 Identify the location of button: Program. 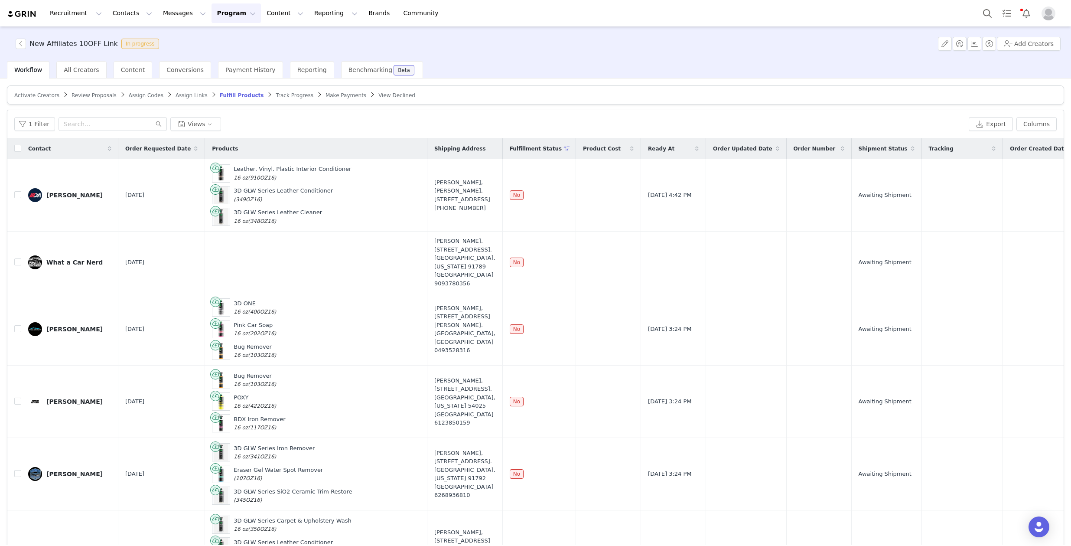
(236, 13).